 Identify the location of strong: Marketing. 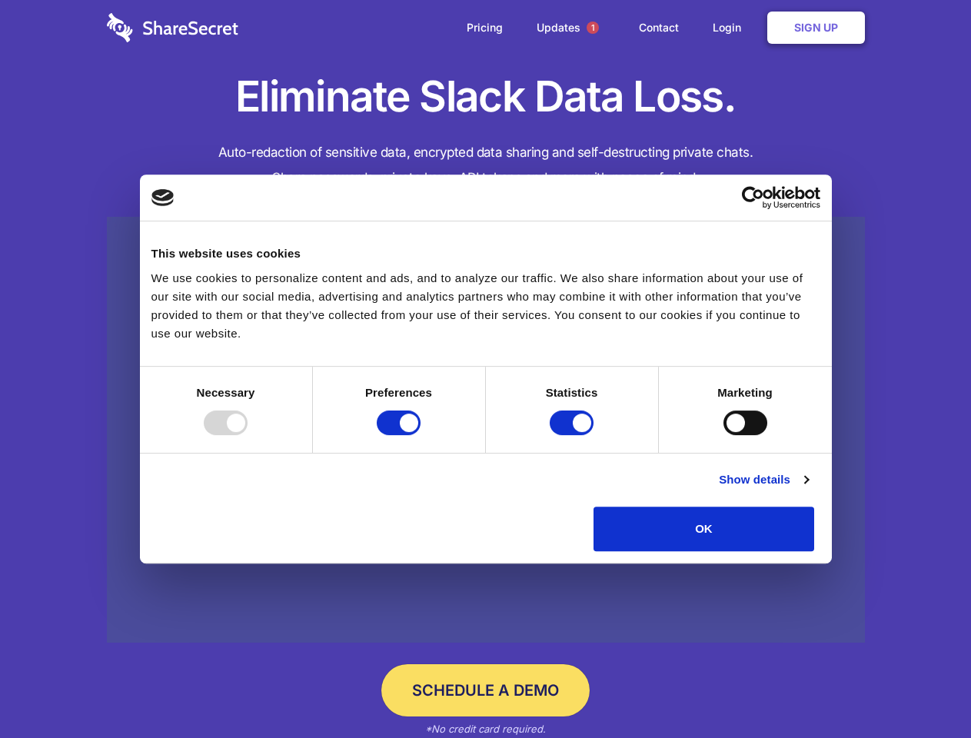
(745, 392).